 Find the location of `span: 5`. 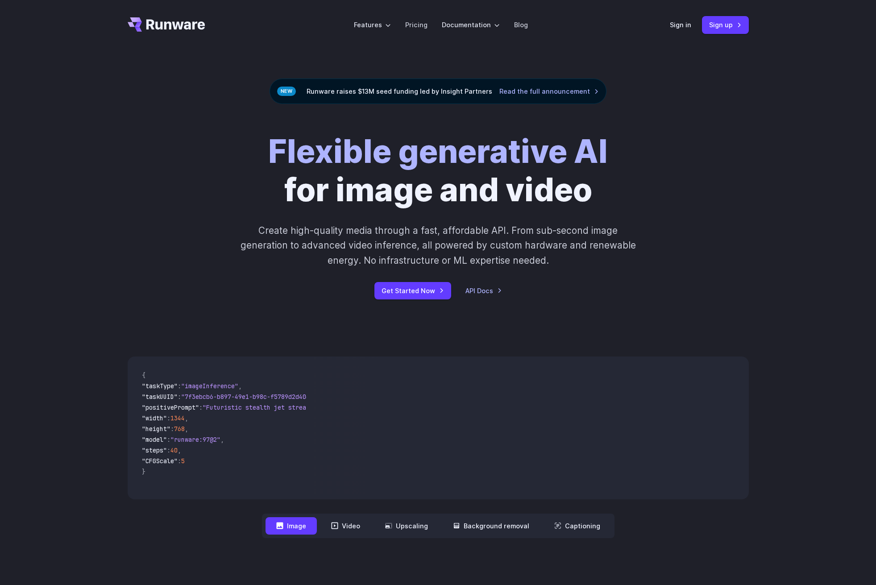

span: 5 is located at coordinates (183, 461).